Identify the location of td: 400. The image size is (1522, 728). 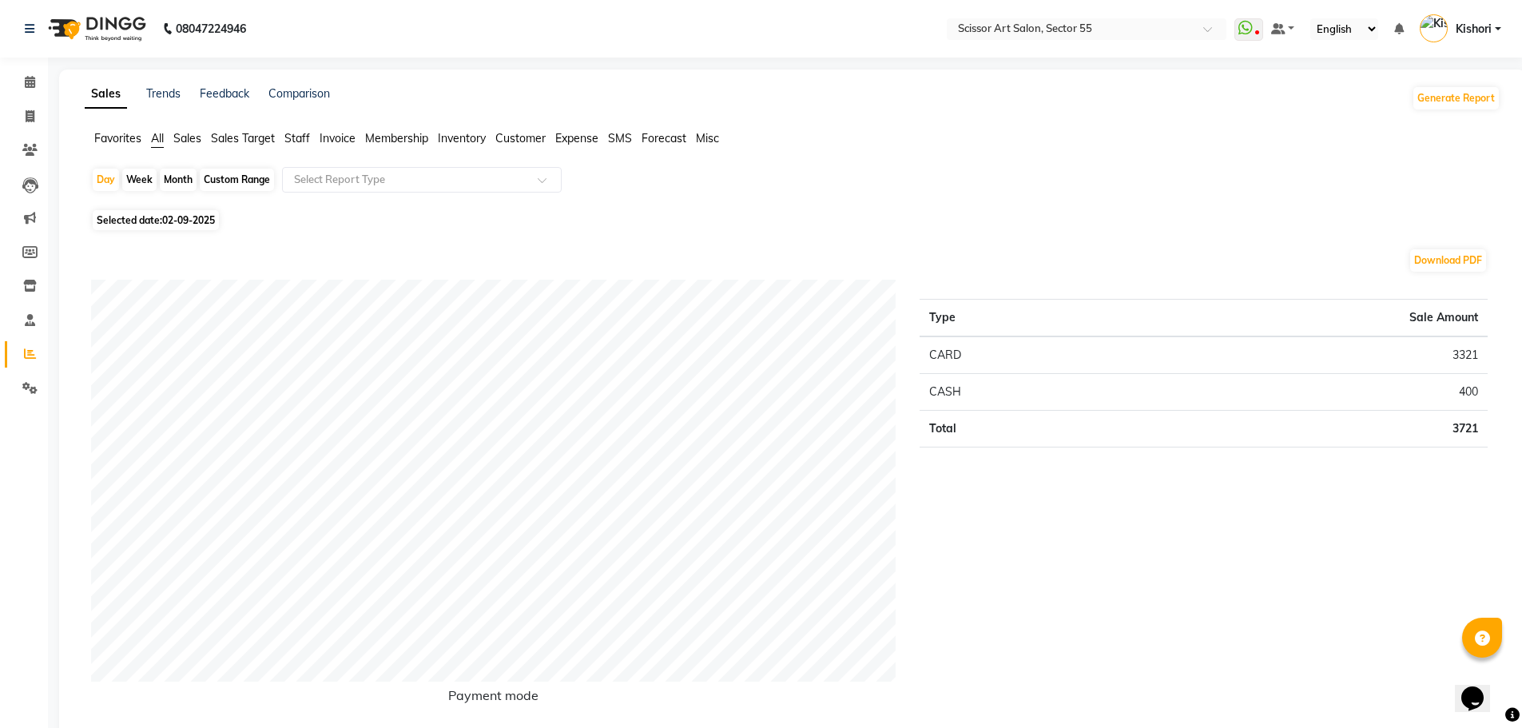
(1308, 392).